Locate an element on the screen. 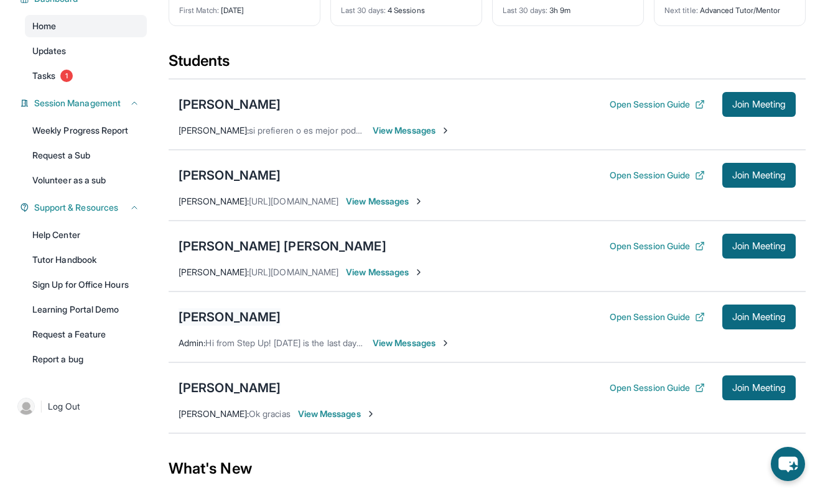  a: Request a Feature is located at coordinates (86, 335).